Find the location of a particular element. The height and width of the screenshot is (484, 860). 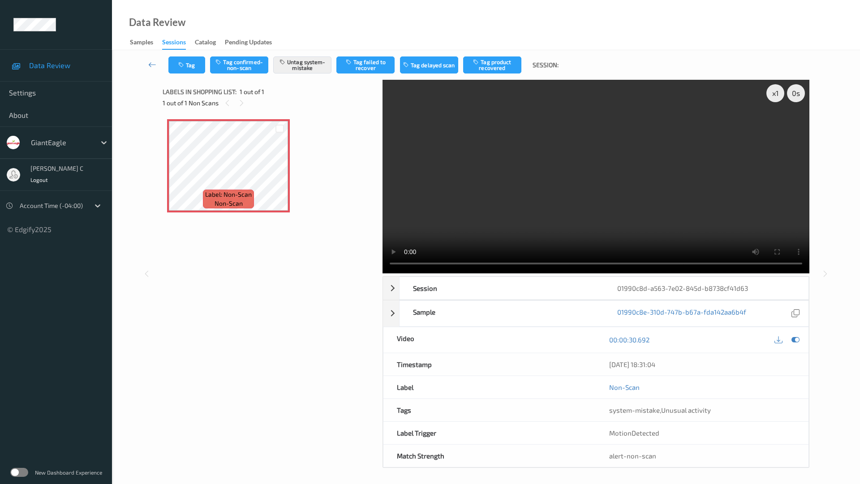

a: Pending Updates is located at coordinates (253, 43).